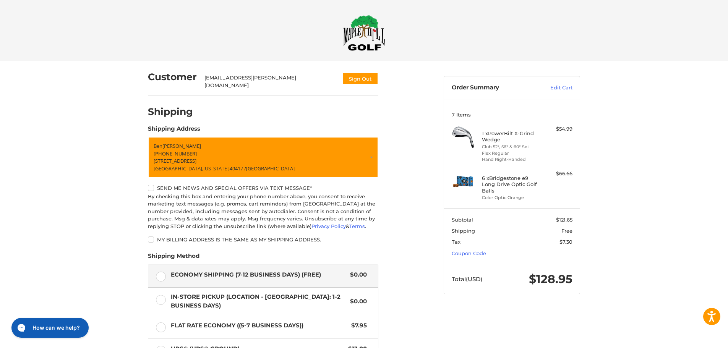 The width and height of the screenshot is (728, 348). Describe the element at coordinates (511, 147) in the screenshot. I see `li: Club 52°, 56° & 60° Set` at that location.